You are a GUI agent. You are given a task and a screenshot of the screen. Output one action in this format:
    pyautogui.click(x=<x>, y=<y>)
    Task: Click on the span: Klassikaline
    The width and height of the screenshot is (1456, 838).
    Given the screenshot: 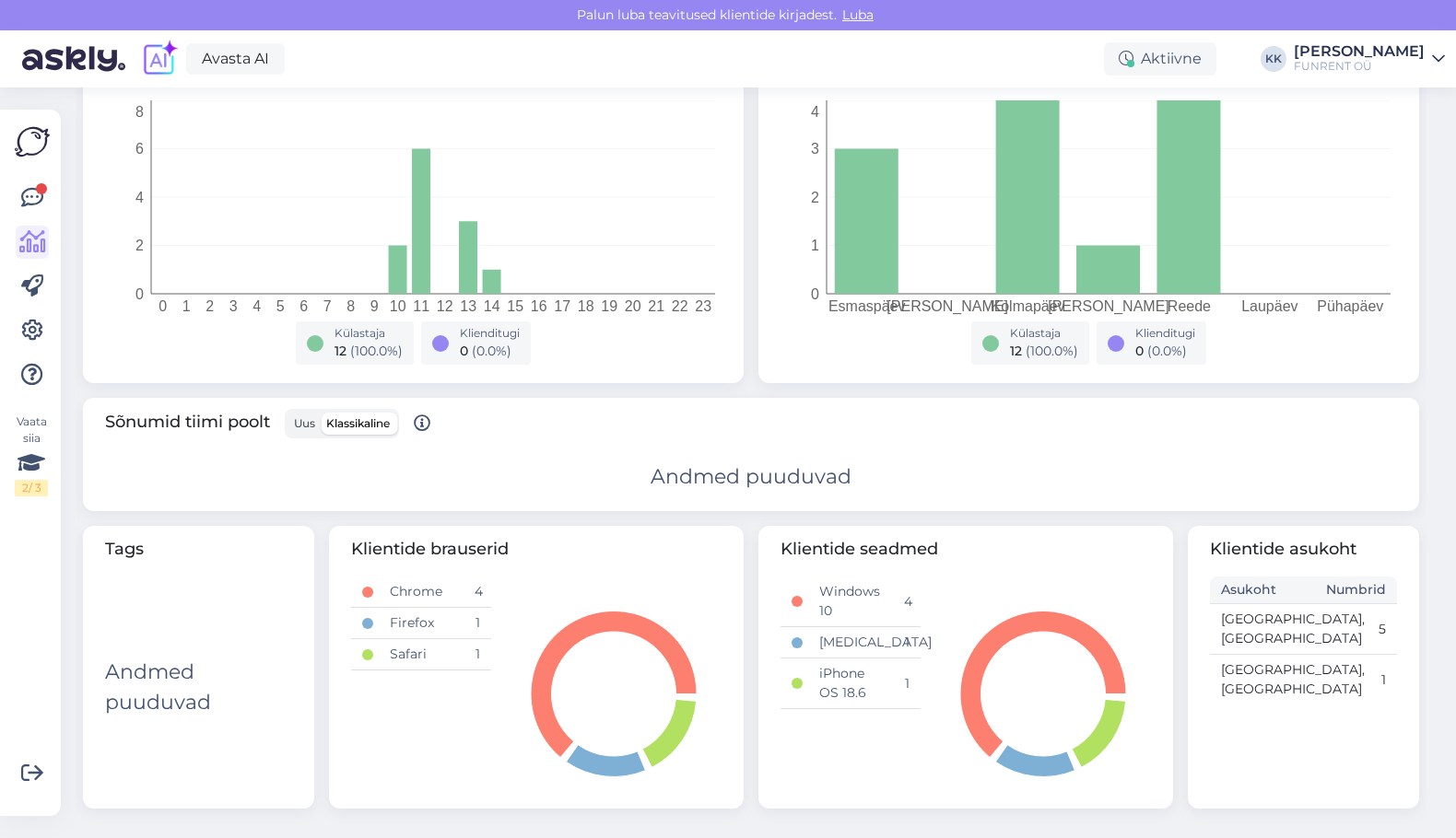 What is the action you would take?
    pyautogui.click(x=358, y=423)
    